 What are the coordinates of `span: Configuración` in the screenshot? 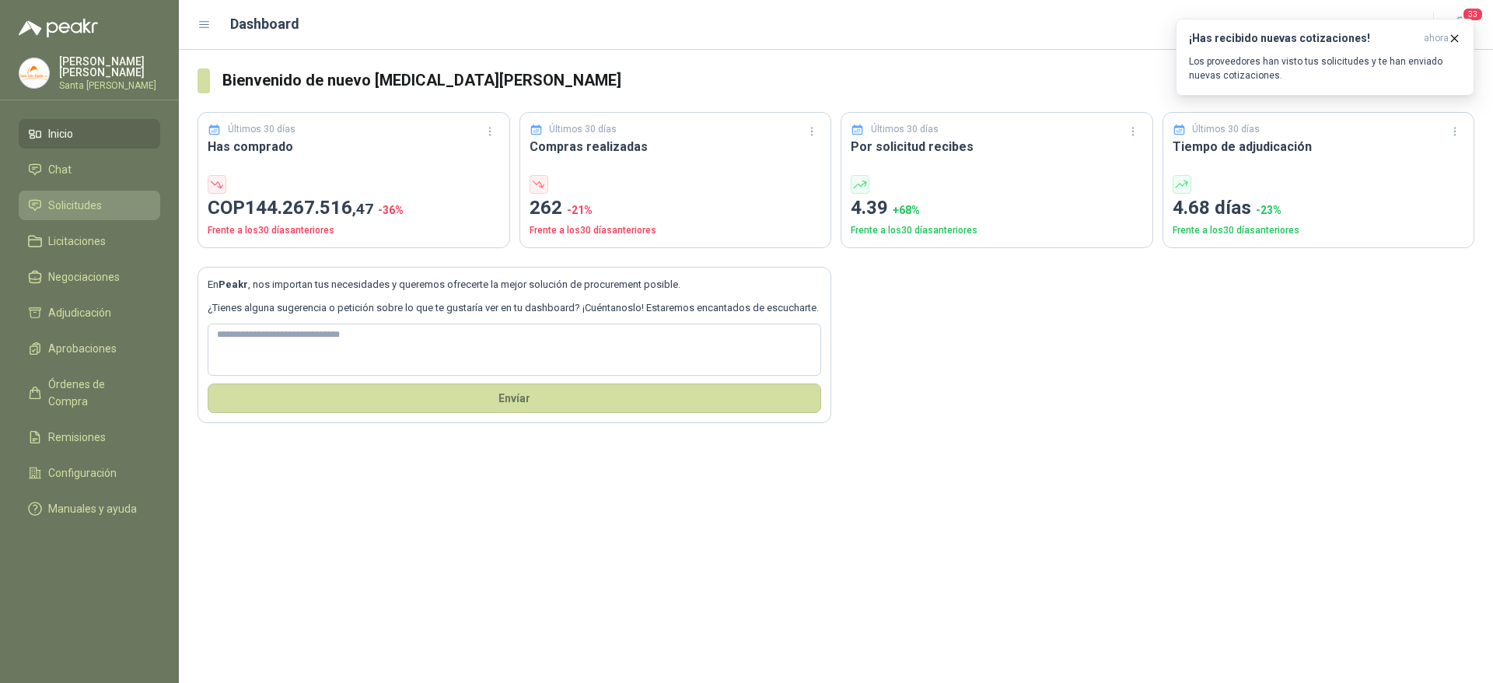 It's located at (82, 473).